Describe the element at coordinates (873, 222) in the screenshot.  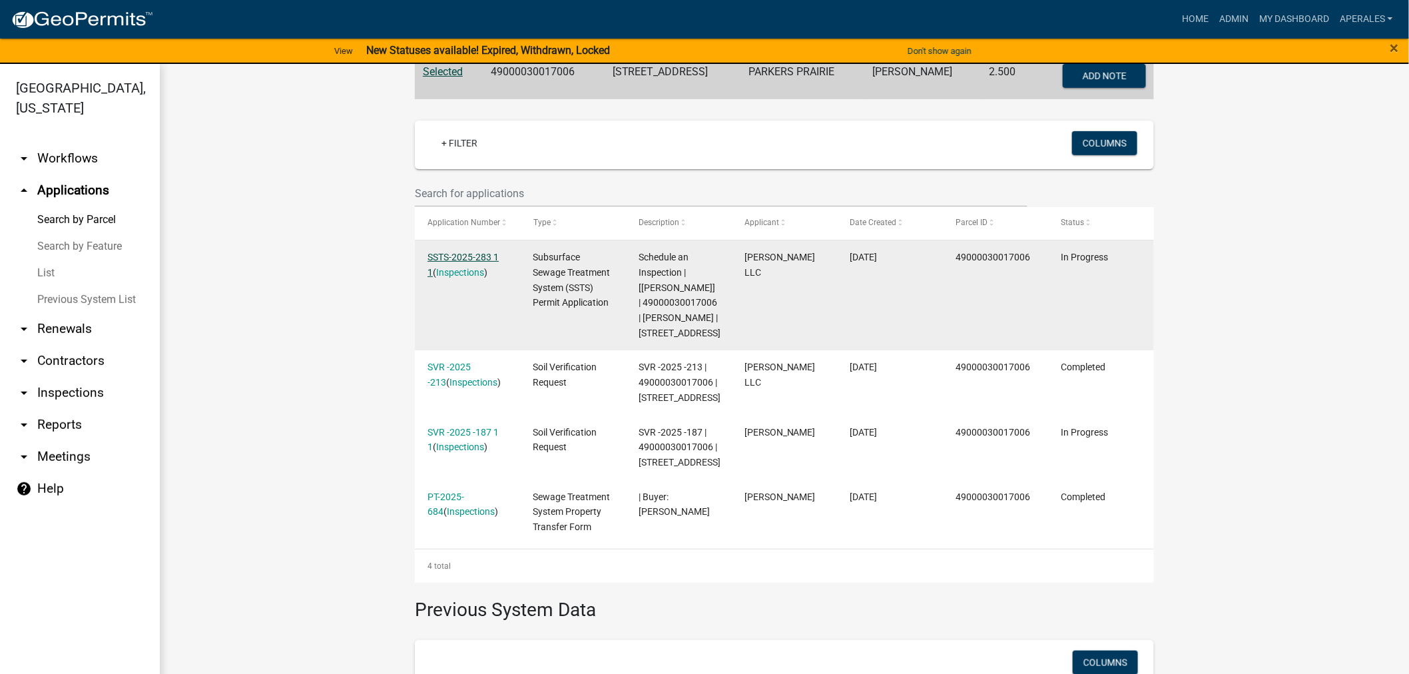
I see `span: Date Created` at that location.